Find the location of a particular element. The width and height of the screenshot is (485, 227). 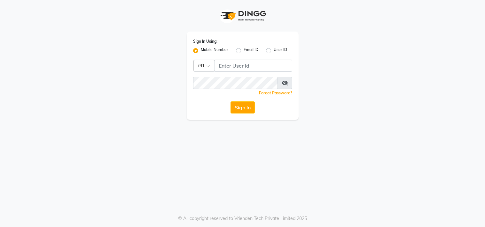

label: Sign In Using: is located at coordinates (205, 42).